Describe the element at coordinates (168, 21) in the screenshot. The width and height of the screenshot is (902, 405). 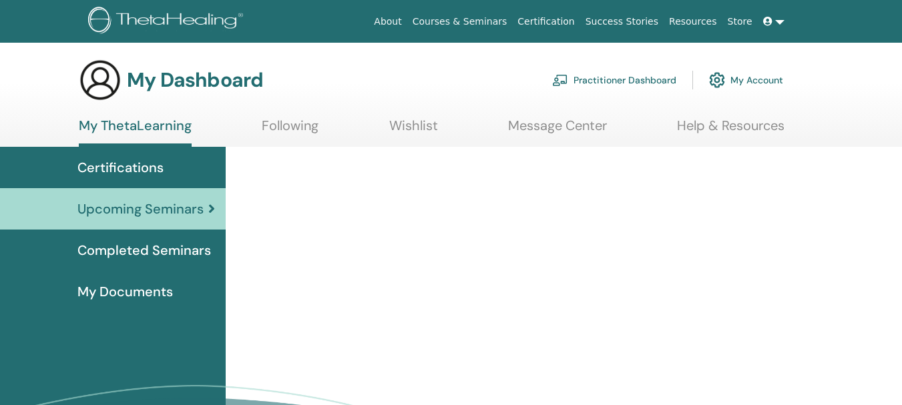
I see `img: logo.png` at that location.